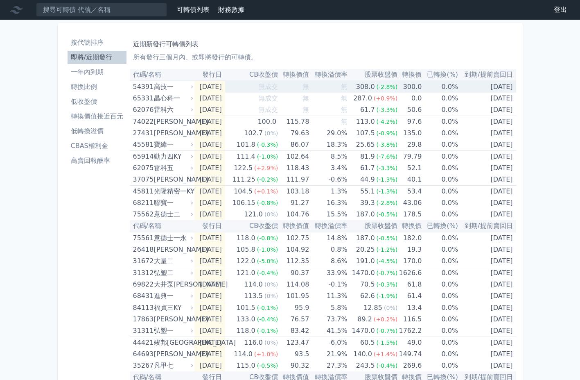 The image size is (580, 380). What do you see at coordinates (173, 273) in the screenshot?
I see `div: 弘塑二` at bounding box center [173, 273].